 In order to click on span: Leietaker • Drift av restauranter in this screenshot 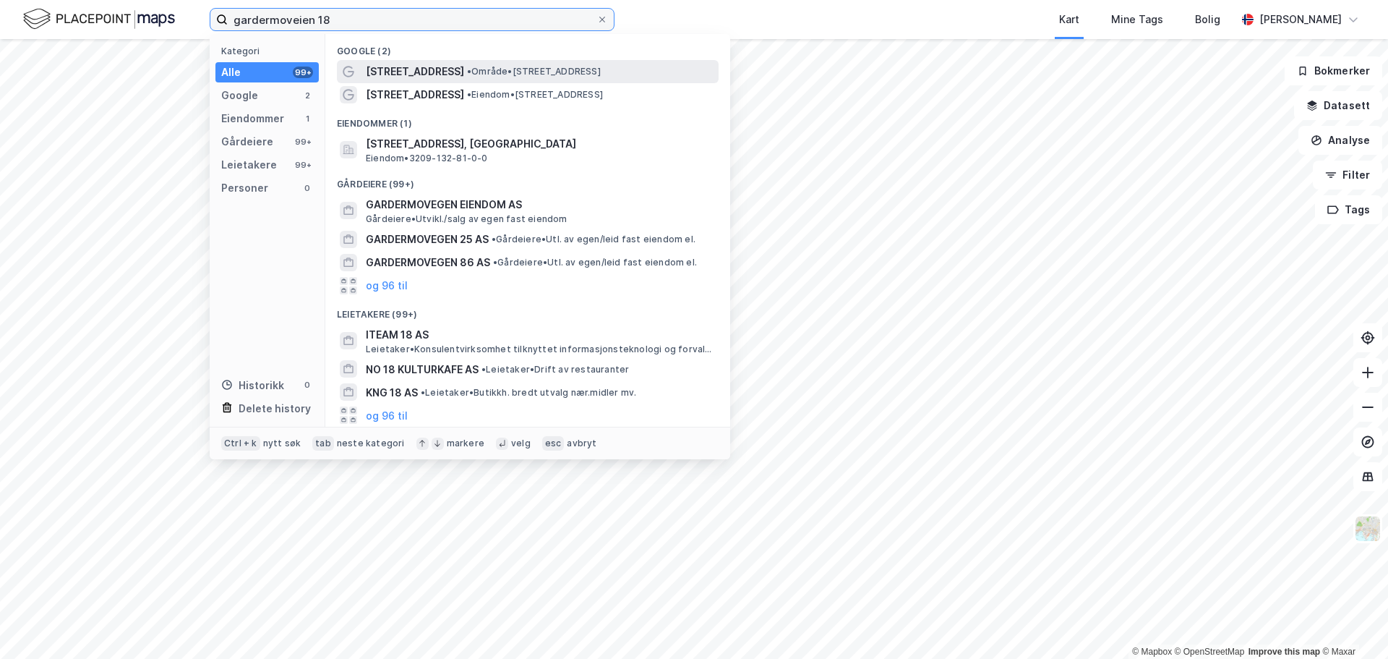, I will do `click(555, 369)`.